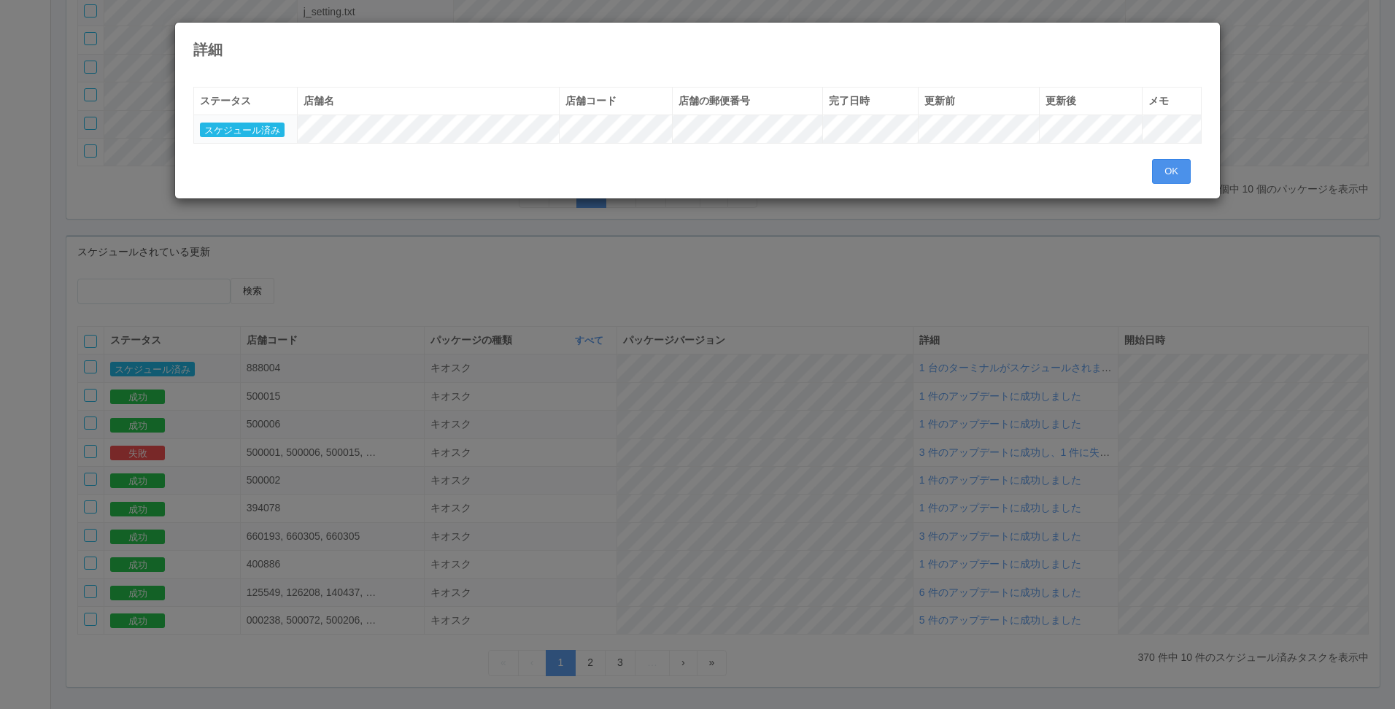 Image resolution: width=1395 pixels, height=709 pixels. I want to click on div: 店舗コード, so click(616, 101).